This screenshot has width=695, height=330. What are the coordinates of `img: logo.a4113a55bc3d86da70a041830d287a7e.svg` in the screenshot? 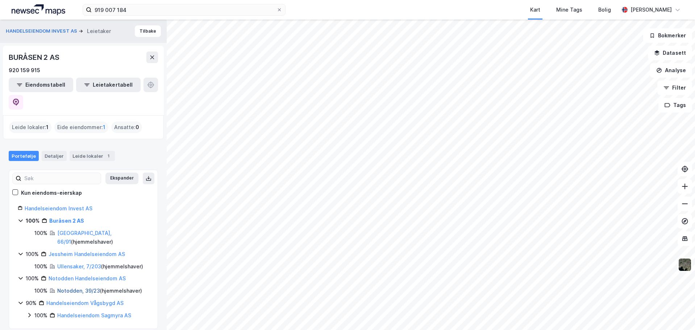 It's located at (38, 10).